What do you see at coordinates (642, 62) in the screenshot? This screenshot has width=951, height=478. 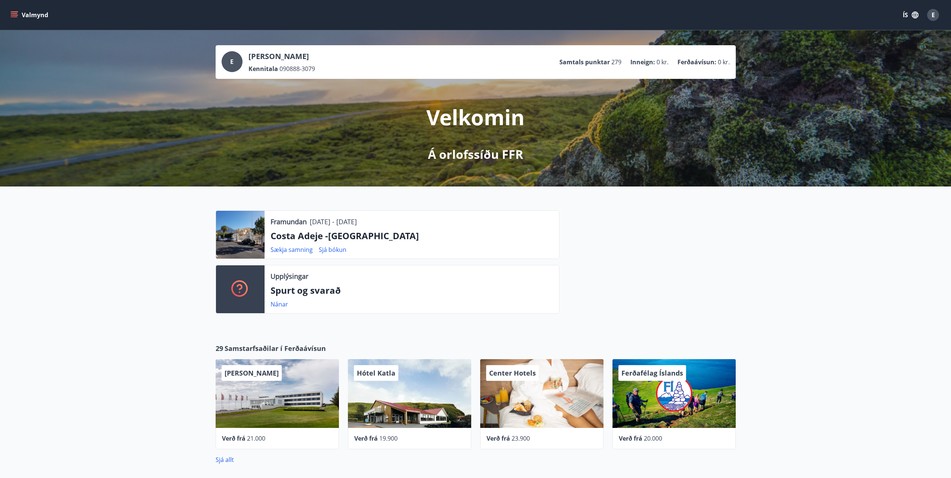 I see `p: Inneign :` at bounding box center [642, 62].